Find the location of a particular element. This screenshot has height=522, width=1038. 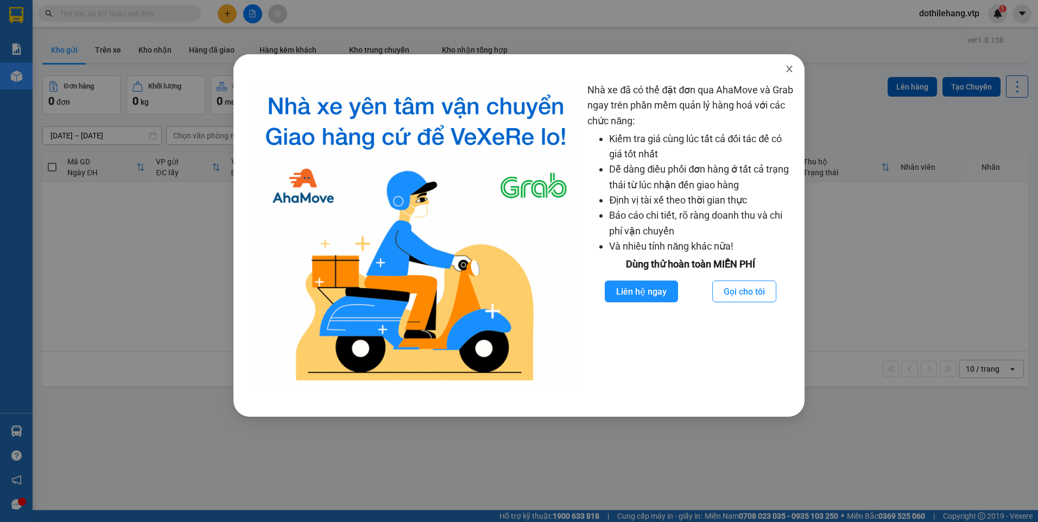

li: Và nhiều tính năng khác nữa! is located at coordinates (701, 247).